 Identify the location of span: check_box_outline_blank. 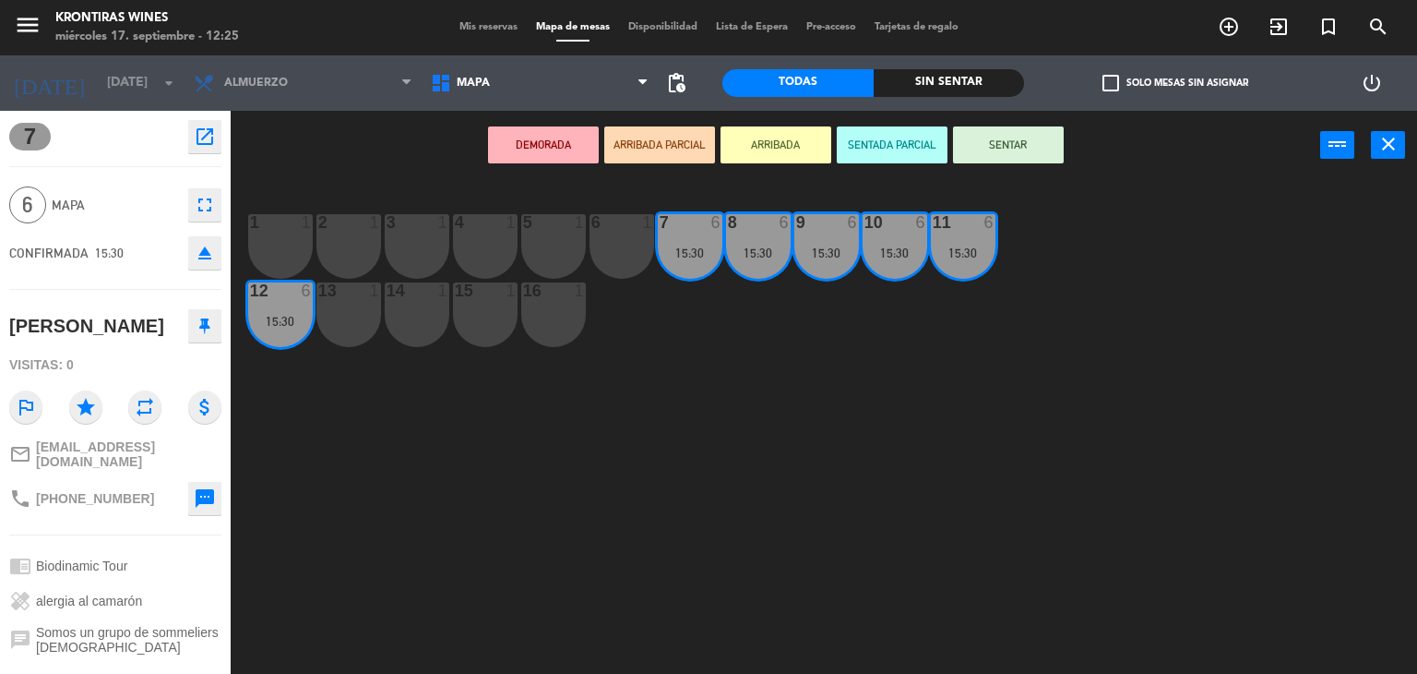
(1111, 83).